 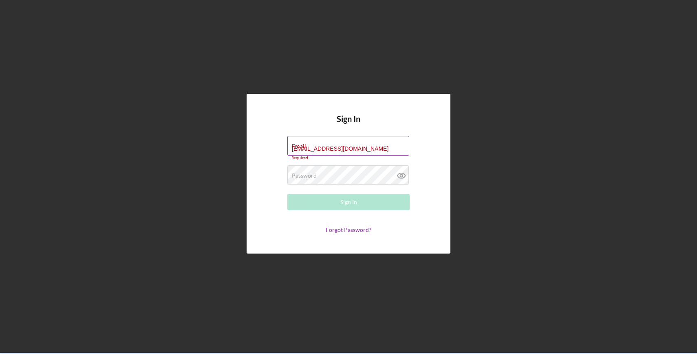 I want to click on h4: Sign In, so click(x=349, y=125).